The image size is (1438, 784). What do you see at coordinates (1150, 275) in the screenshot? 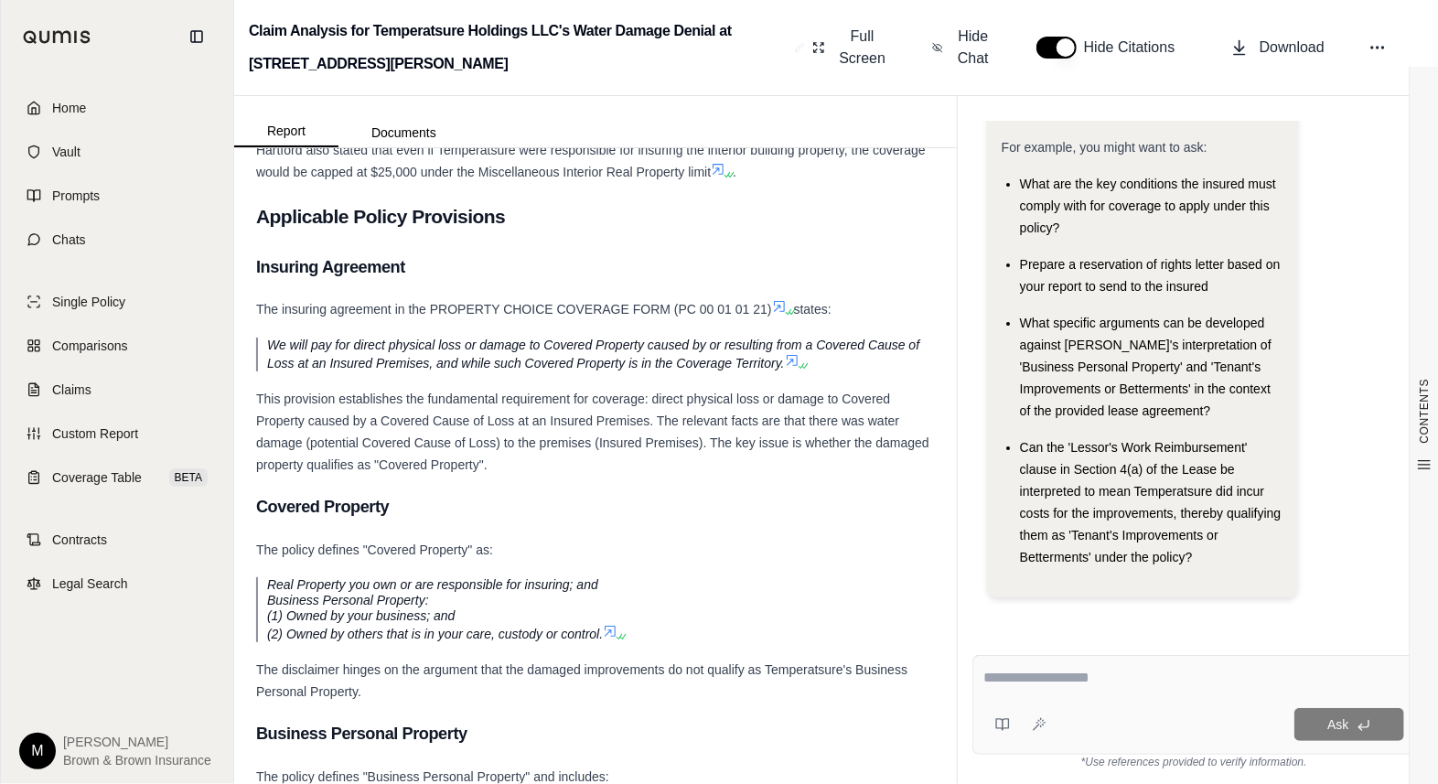
I see `span: Prepare a reservation of rights letter based on your report to send to the insured` at bounding box center [1150, 275].